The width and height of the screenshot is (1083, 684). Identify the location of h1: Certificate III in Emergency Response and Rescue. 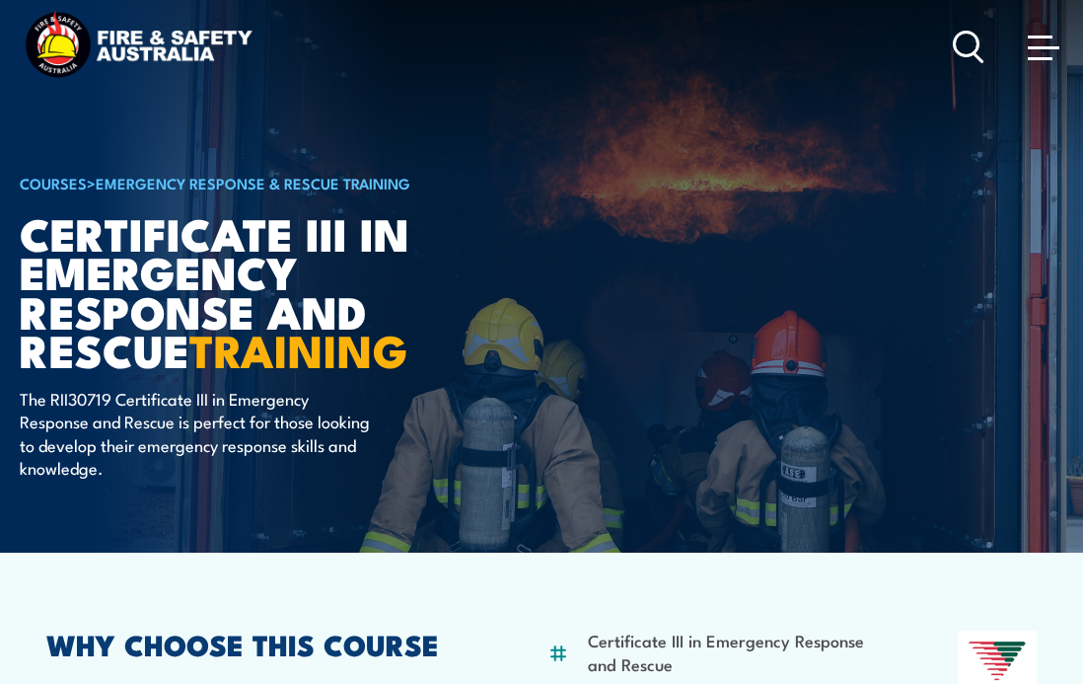
(263, 290).